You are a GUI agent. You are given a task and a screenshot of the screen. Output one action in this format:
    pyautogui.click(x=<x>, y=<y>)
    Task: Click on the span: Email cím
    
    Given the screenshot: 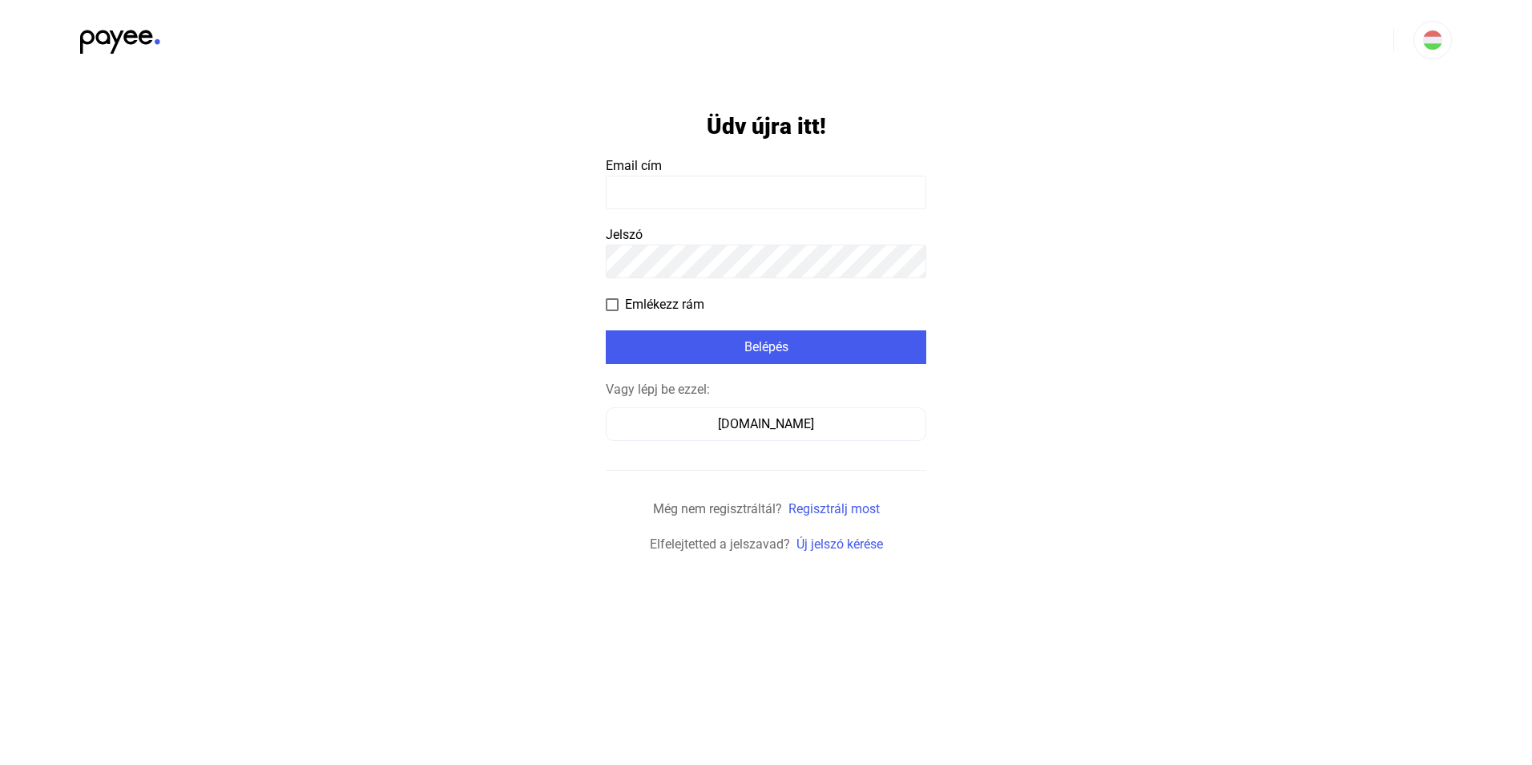 What is the action you would take?
    pyautogui.click(x=634, y=165)
    